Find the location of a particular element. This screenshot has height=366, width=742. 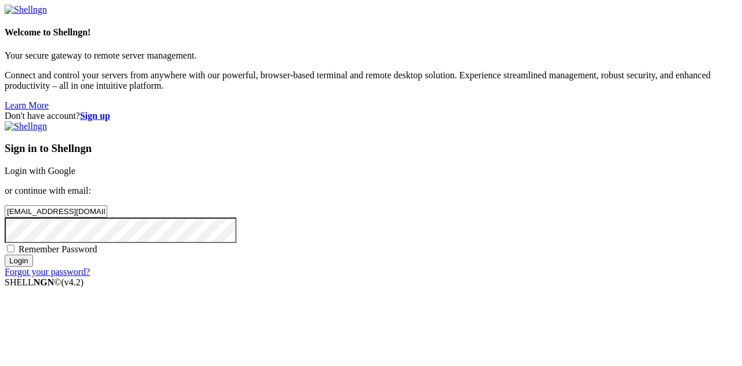

p: or continue with email: is located at coordinates (371, 191).